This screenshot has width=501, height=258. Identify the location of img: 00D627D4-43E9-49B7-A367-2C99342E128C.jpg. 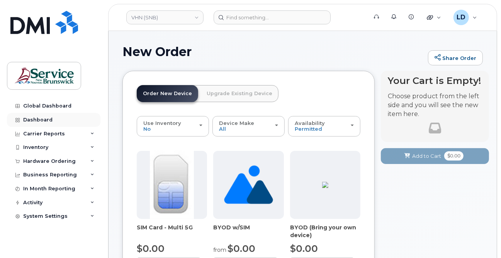
(172, 185).